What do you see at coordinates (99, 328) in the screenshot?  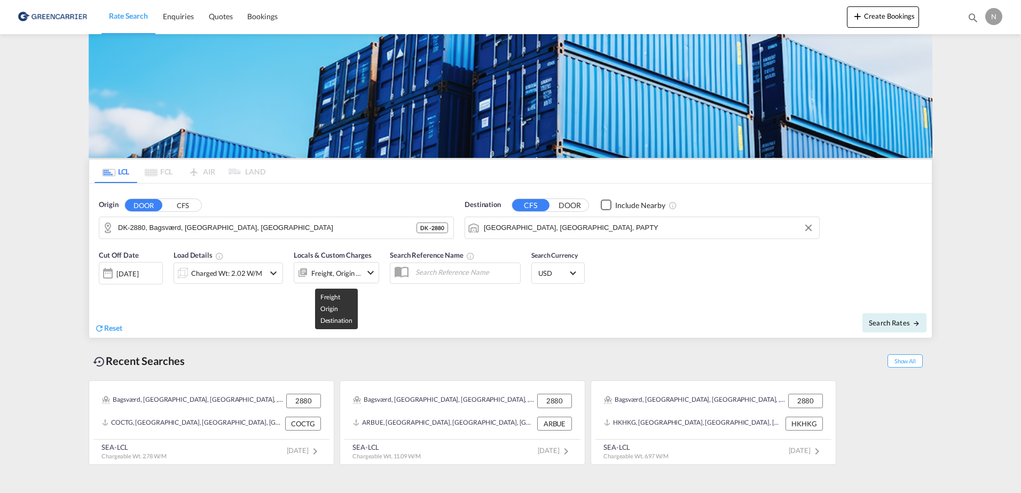 I see `md-icon: icon-refresh` at bounding box center [99, 328].